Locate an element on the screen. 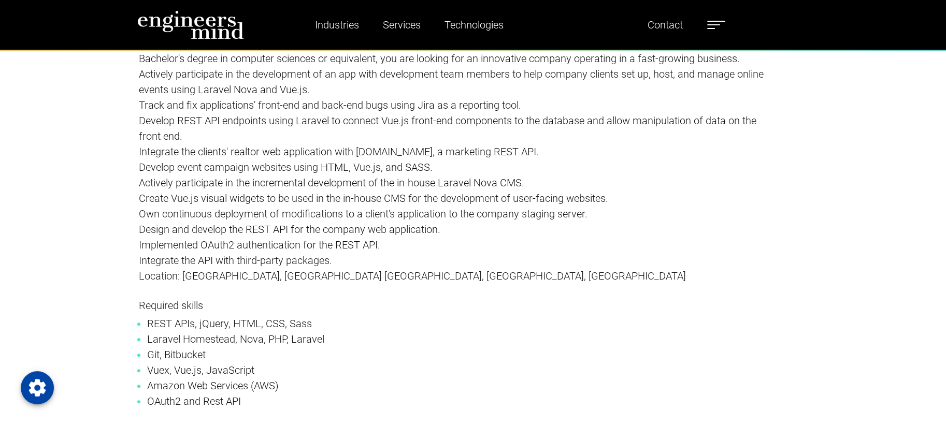 This screenshot has width=946, height=425. p: Track and fix applications' front-end and back-end bugs using Jira as a reporting tool. is located at coordinates (456, 105).